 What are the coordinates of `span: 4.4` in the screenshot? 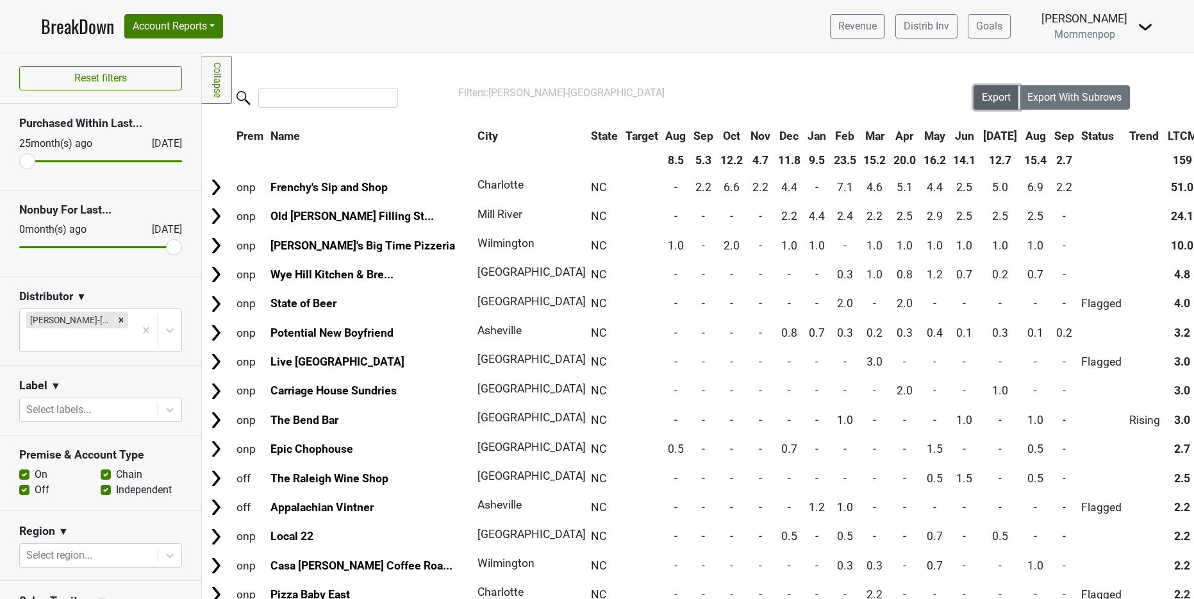 It's located at (934, 187).